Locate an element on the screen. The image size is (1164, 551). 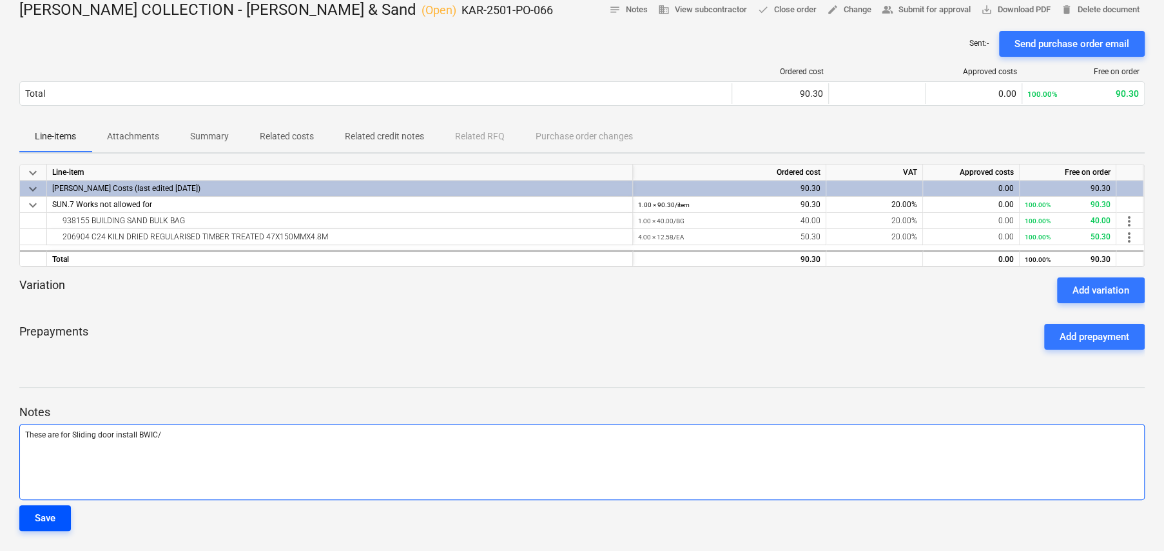
span: delete is located at coordinates (1067, 10).